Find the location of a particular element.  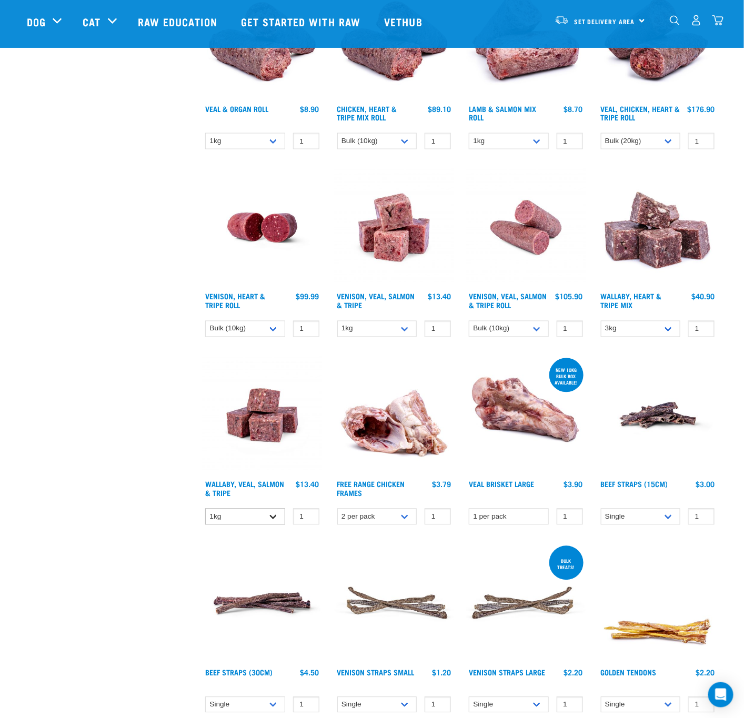

div: $99.99 is located at coordinates (308, 297).